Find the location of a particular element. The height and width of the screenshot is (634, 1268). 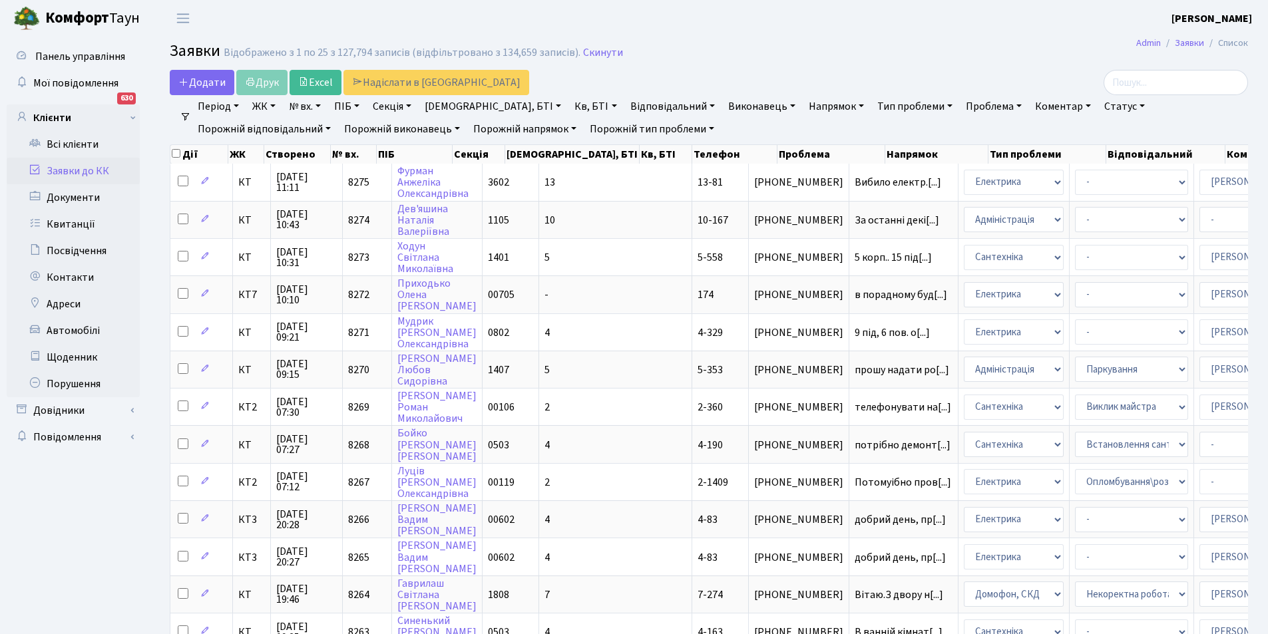

span: За останні декі[...] is located at coordinates (897, 220).